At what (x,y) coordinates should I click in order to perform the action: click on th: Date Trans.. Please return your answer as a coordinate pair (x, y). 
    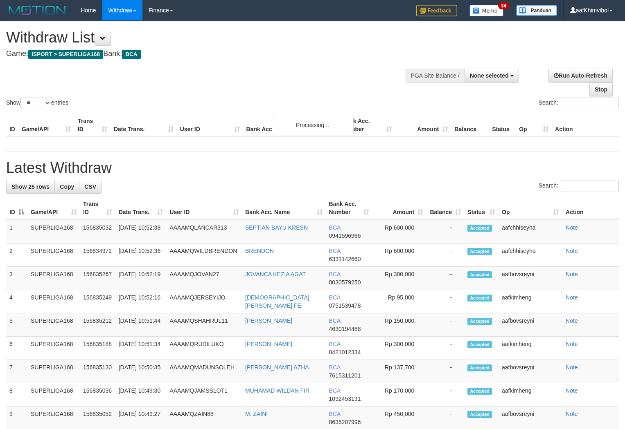
    Looking at the image, I should click on (144, 125).